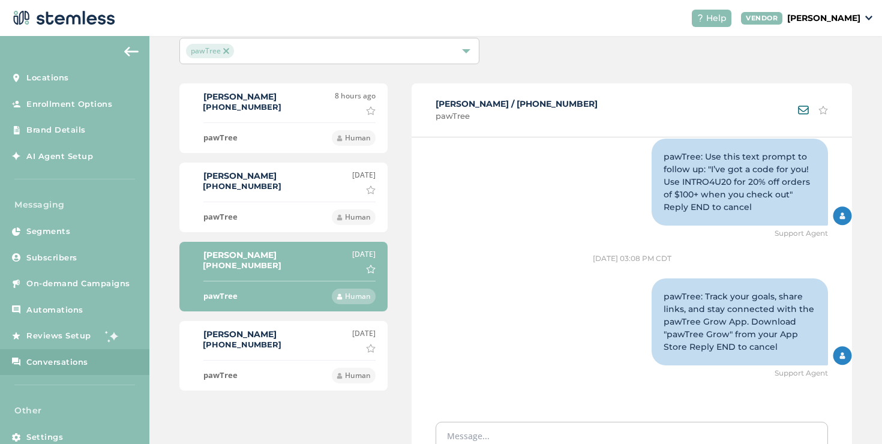 This screenshot has width=882, height=444. Describe the element at coordinates (47, 78) in the screenshot. I see `span: Locations` at that location.